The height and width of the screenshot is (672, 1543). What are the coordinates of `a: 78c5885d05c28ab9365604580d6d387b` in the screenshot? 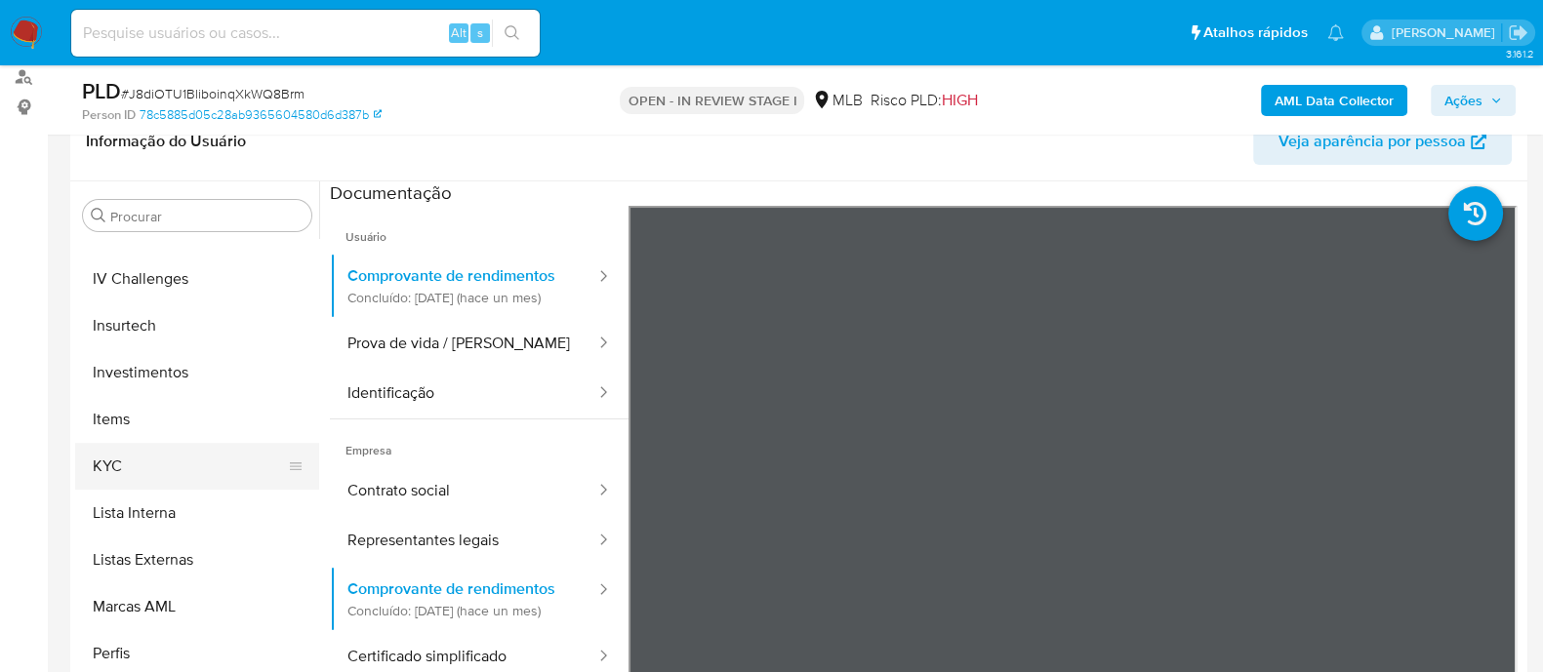 It's located at (261, 115).